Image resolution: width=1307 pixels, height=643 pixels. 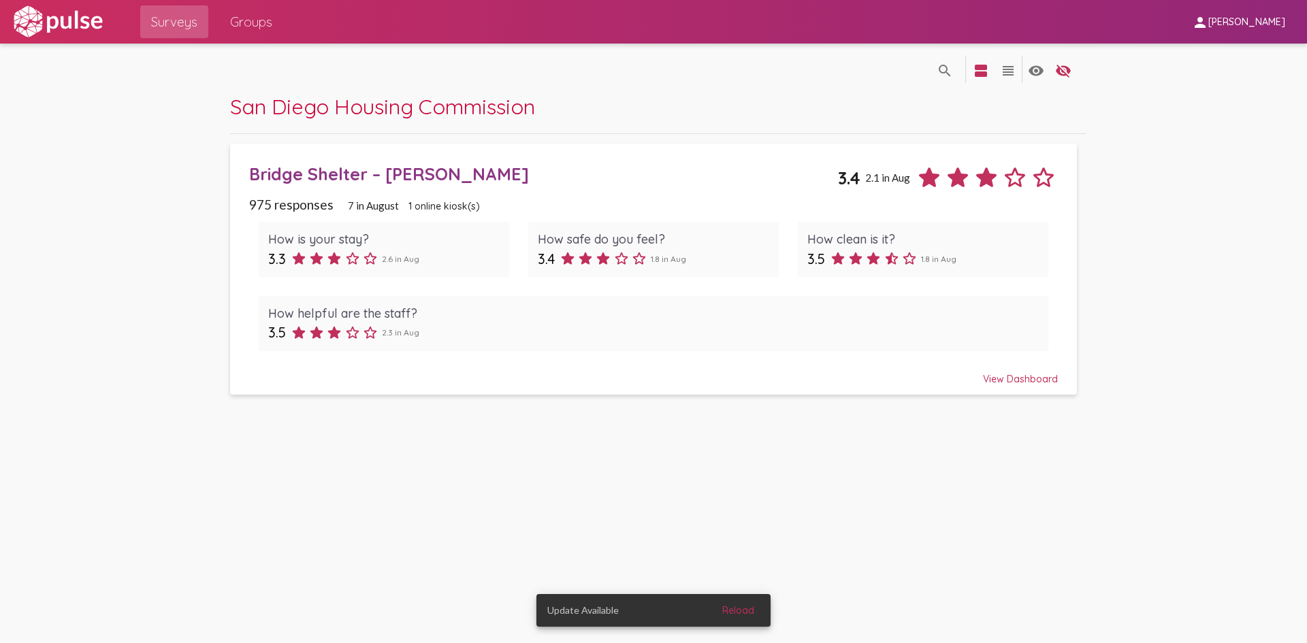 What do you see at coordinates (251, 22) in the screenshot?
I see `a: Groups` at bounding box center [251, 22].